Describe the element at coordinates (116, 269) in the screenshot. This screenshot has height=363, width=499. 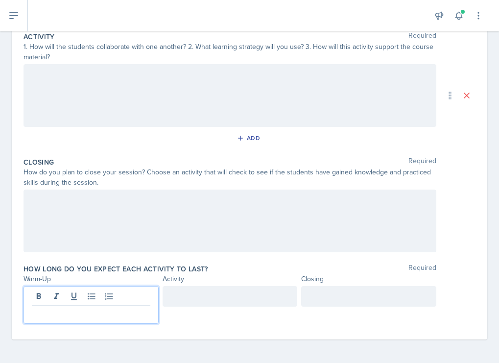
I see `label: How long do you expect each activity to last?` at that location.